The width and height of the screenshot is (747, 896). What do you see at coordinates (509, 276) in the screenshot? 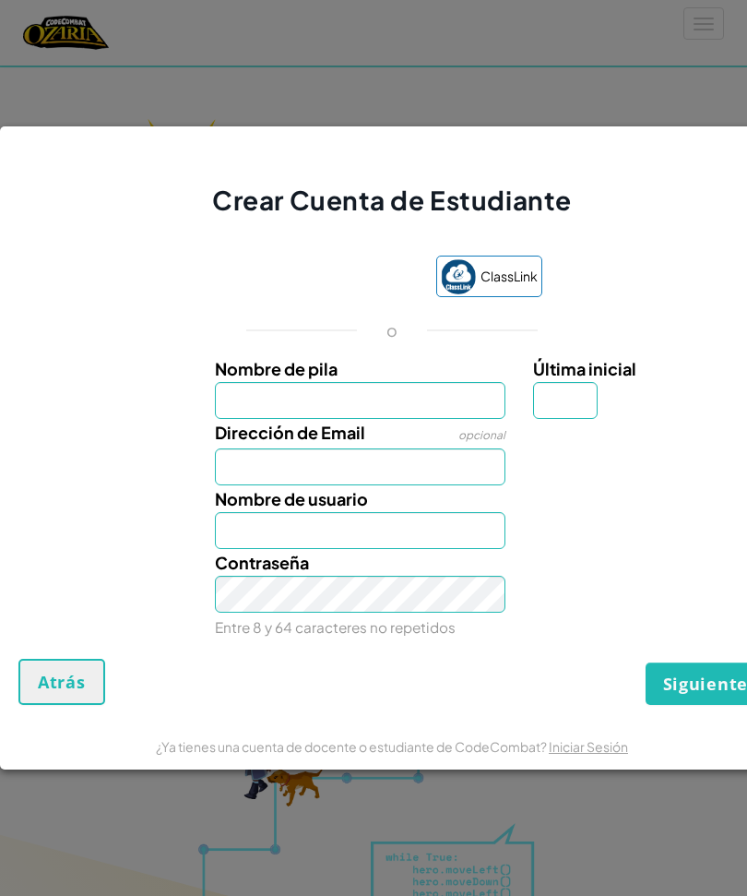
I see `span: ClassLink` at bounding box center [509, 276].